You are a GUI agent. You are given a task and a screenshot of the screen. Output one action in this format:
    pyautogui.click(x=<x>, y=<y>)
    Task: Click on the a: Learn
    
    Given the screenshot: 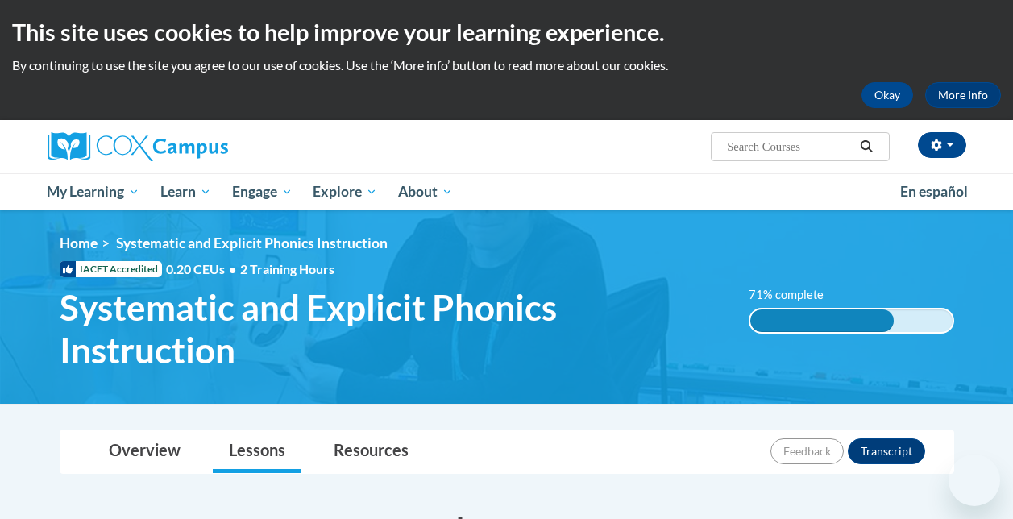 What is the action you would take?
    pyautogui.click(x=185, y=192)
    